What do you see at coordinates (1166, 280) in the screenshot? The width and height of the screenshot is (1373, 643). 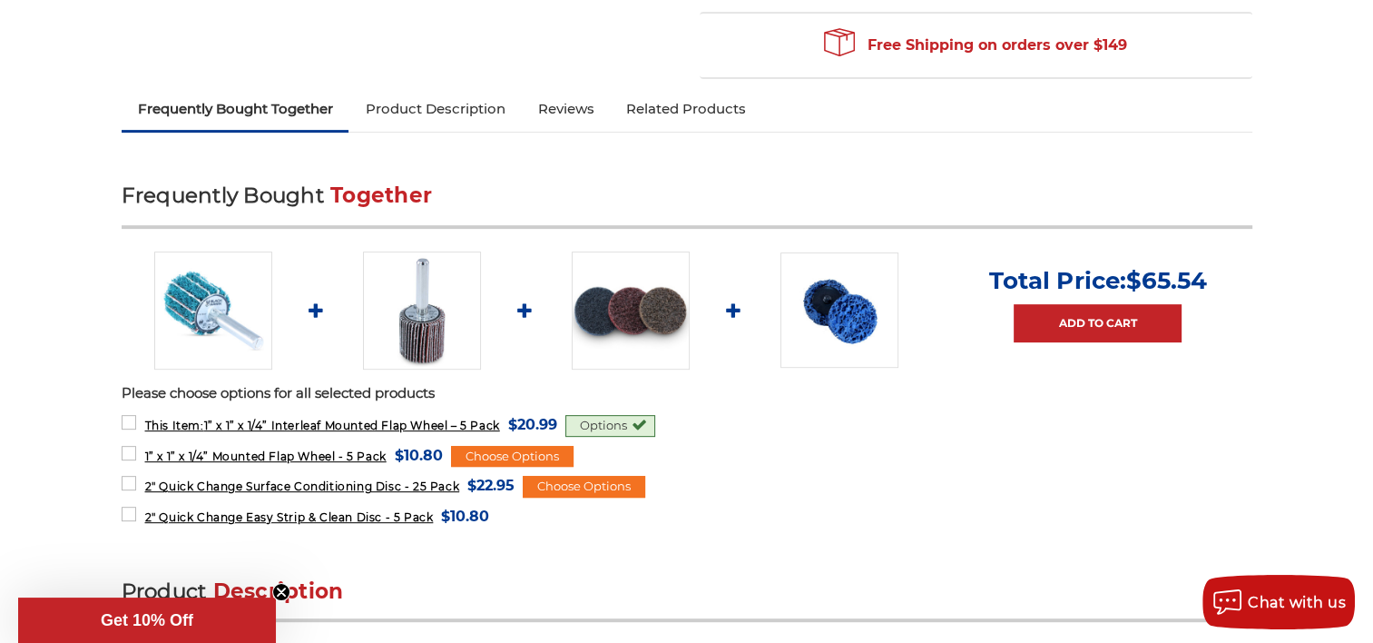 I see `span: $65.54` at bounding box center [1166, 280].